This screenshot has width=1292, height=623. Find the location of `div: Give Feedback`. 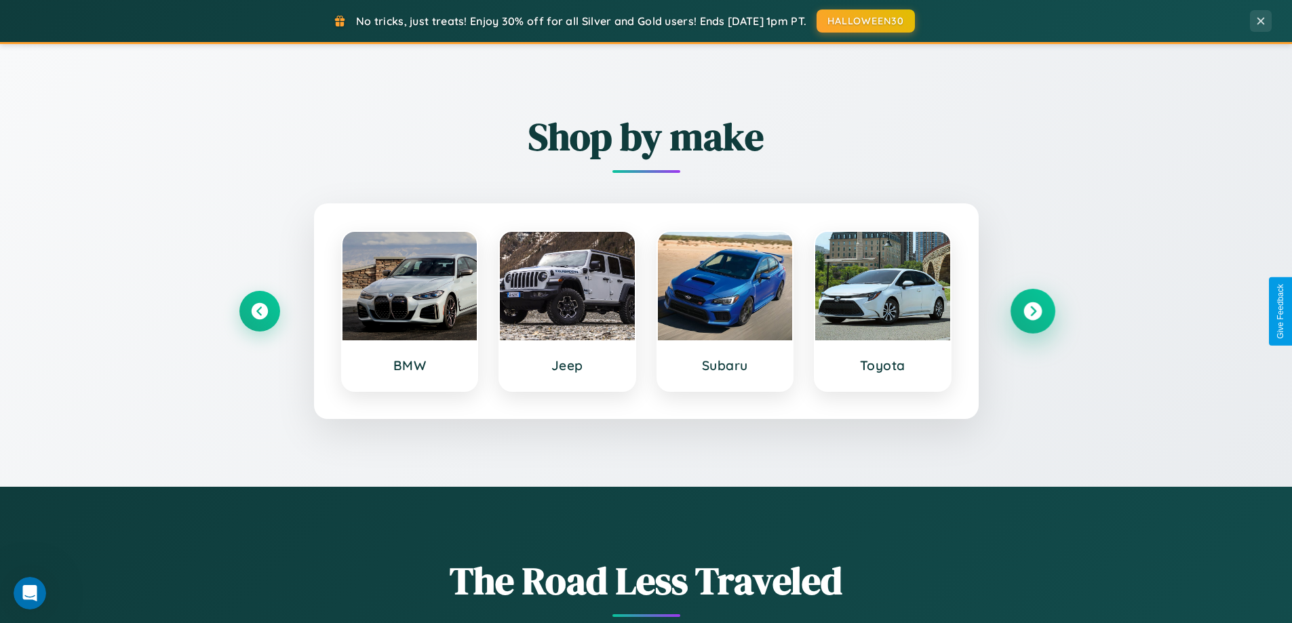

div: Give Feedback is located at coordinates (1280, 311).